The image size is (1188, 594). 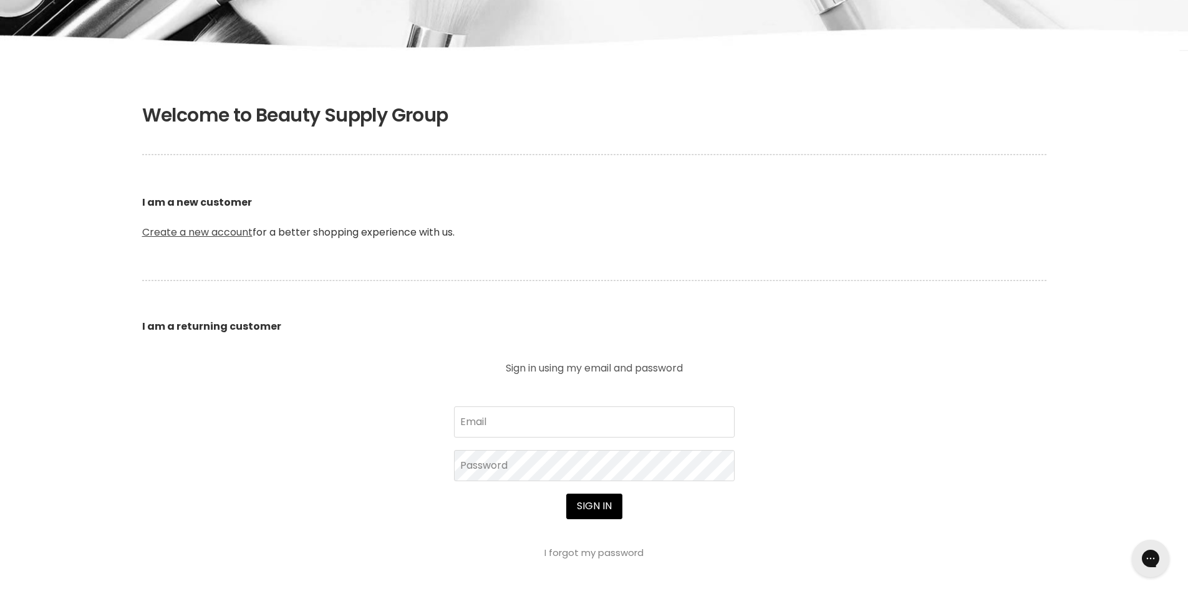 I want to click on button: Gorgias live chat, so click(x=25, y=23).